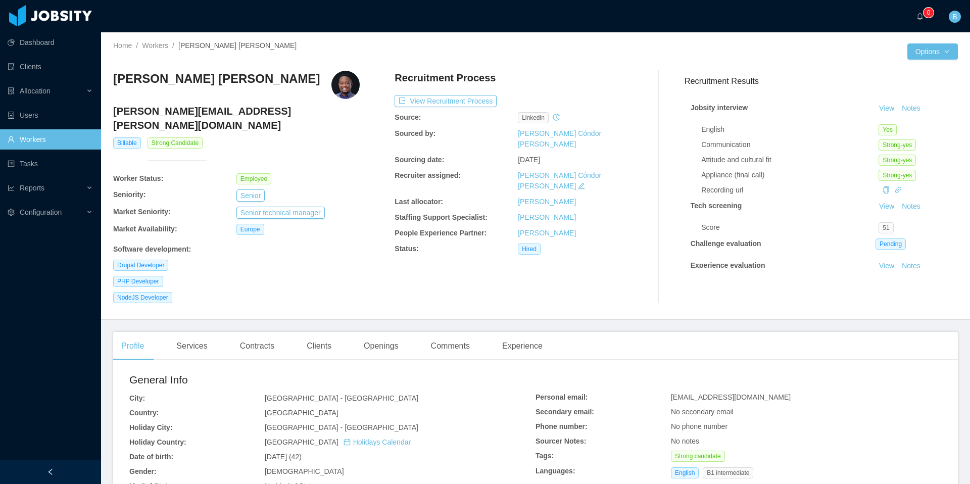 Image resolution: width=970 pixels, height=484 pixels. What do you see at coordinates (582, 186) in the screenshot?
I see `i: icon: edit` at bounding box center [582, 186].